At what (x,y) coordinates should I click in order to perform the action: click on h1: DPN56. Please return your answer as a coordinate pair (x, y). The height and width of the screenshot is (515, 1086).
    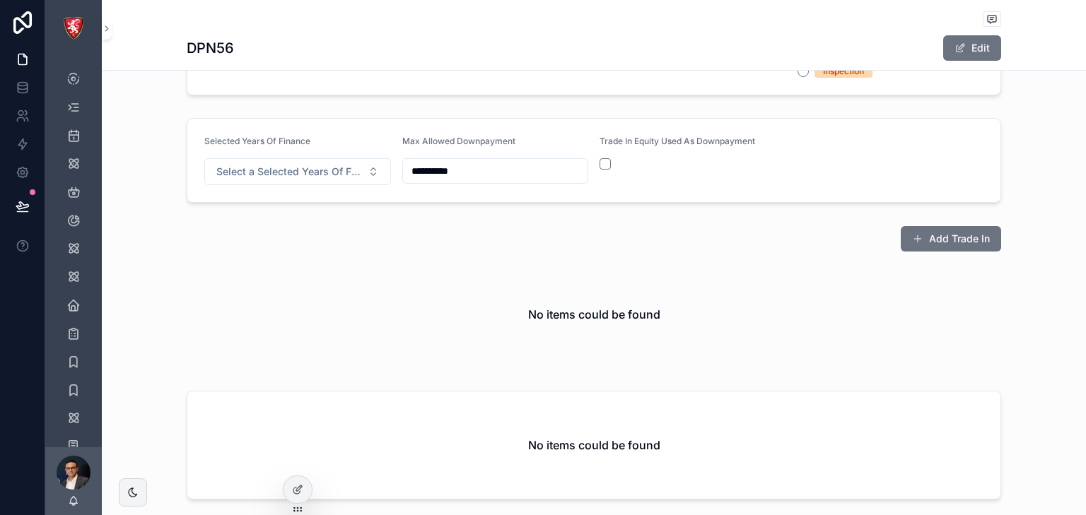
    Looking at the image, I should click on (210, 48).